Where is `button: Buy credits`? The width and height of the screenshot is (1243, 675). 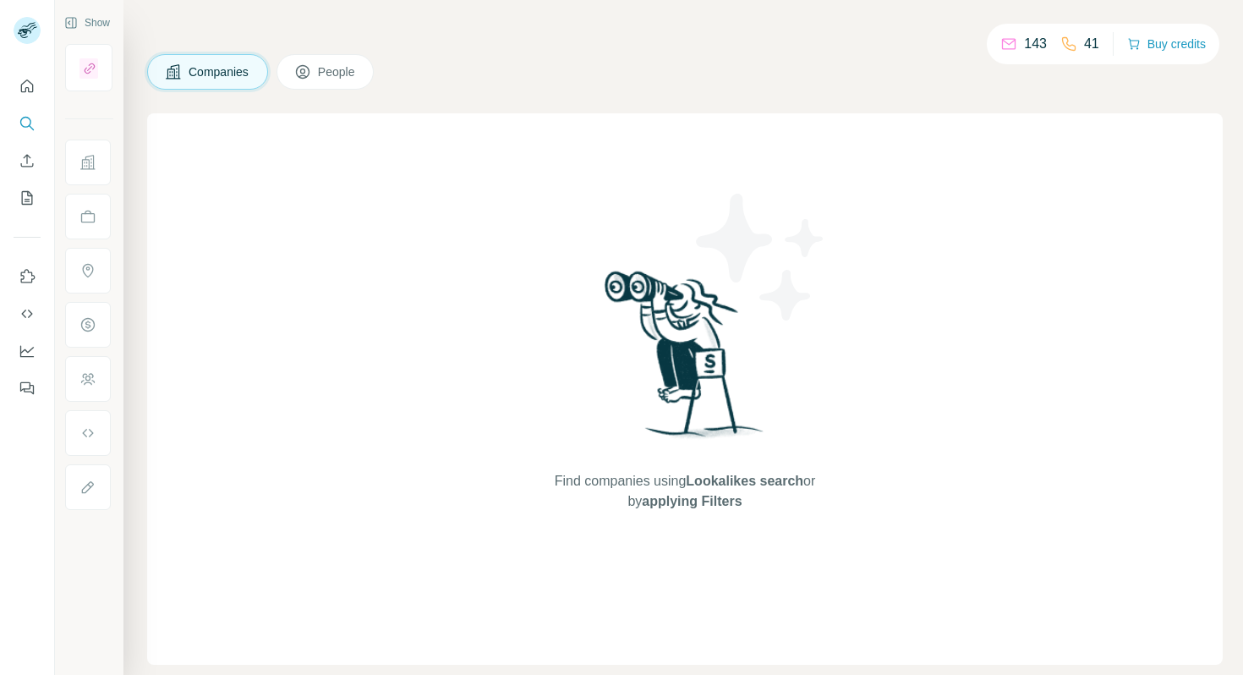
button: Buy credits is located at coordinates (1166, 44).